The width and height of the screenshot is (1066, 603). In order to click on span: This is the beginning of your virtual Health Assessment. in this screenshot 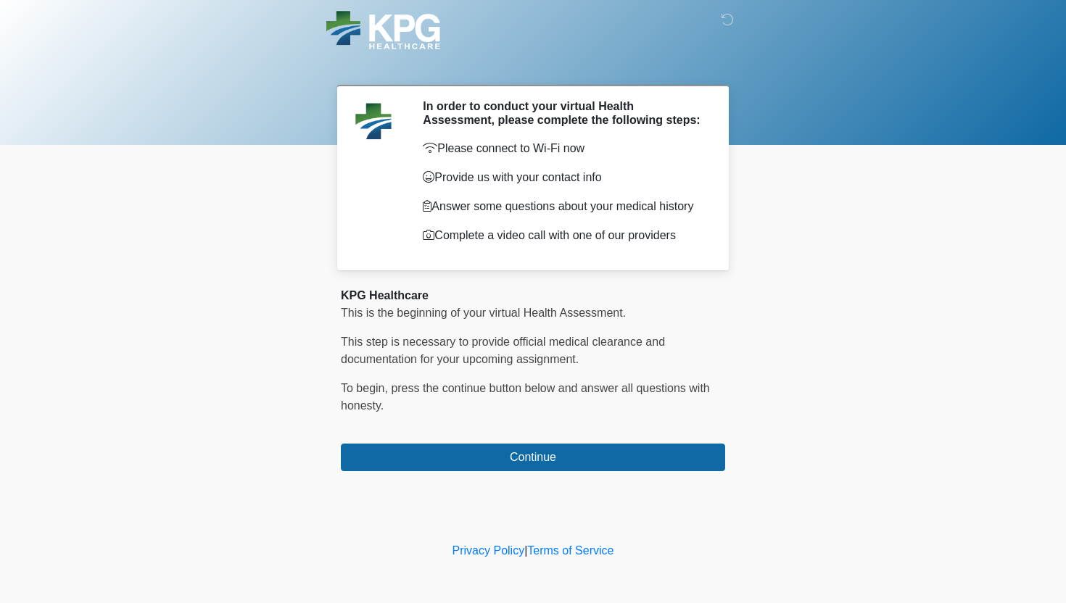, I will do `click(483, 313)`.